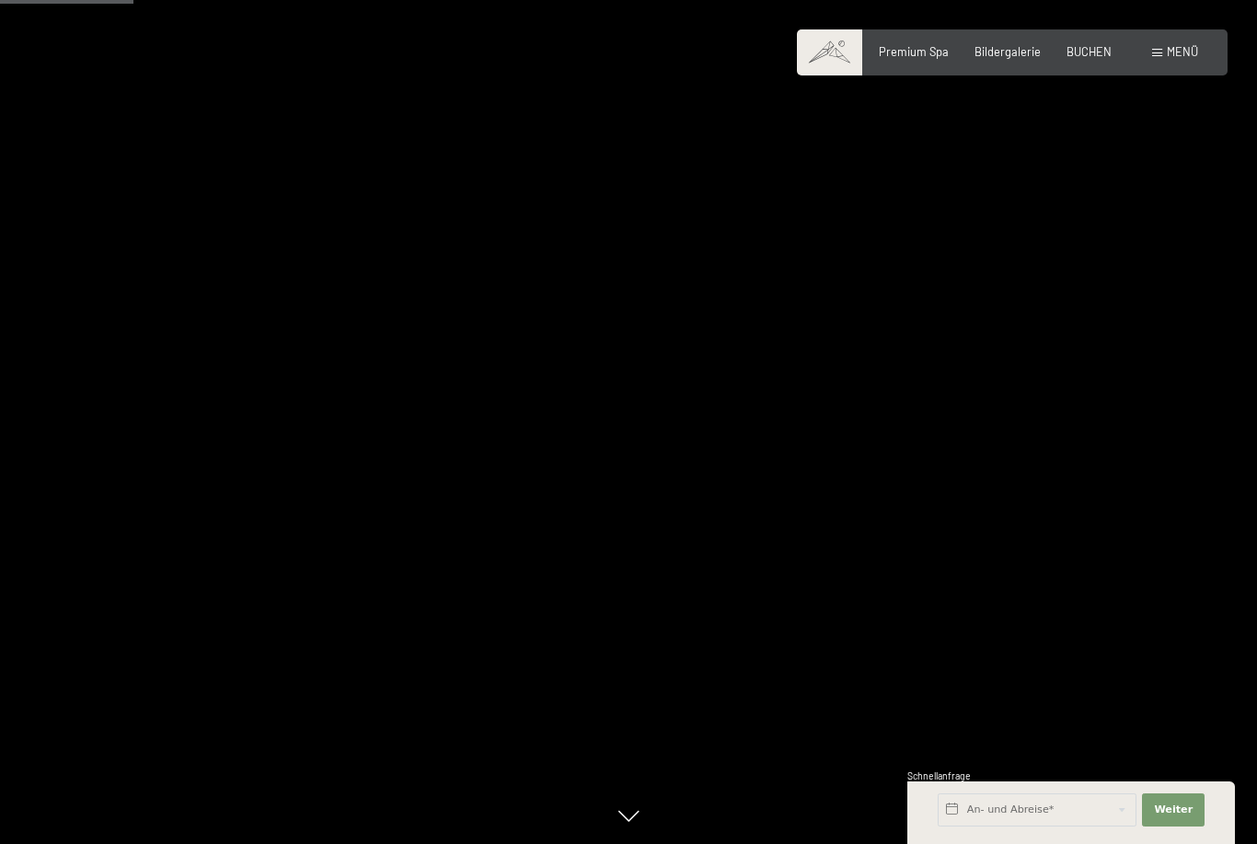 This screenshot has height=844, width=1257. What do you see at coordinates (1173, 810) in the screenshot?
I see `span: Weiter` at bounding box center [1173, 810].